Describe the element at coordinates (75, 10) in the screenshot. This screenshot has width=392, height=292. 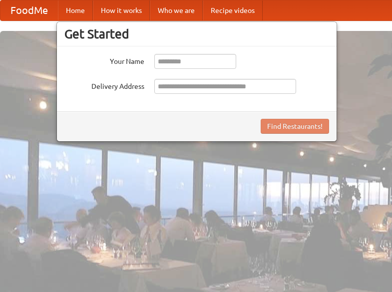
I see `a: Home` at that location.